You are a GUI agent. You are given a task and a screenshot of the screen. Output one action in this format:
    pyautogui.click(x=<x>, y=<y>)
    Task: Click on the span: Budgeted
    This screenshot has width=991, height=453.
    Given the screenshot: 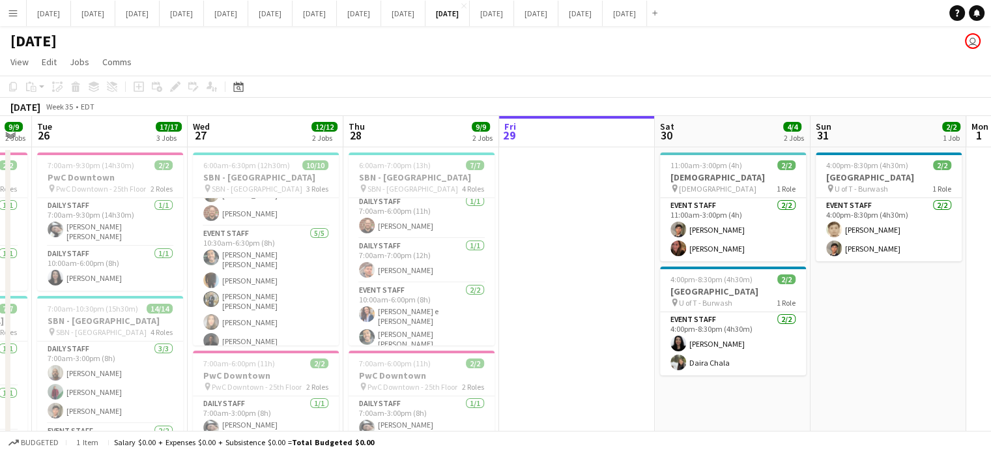 What is the action you would take?
    pyautogui.click(x=40, y=443)
    